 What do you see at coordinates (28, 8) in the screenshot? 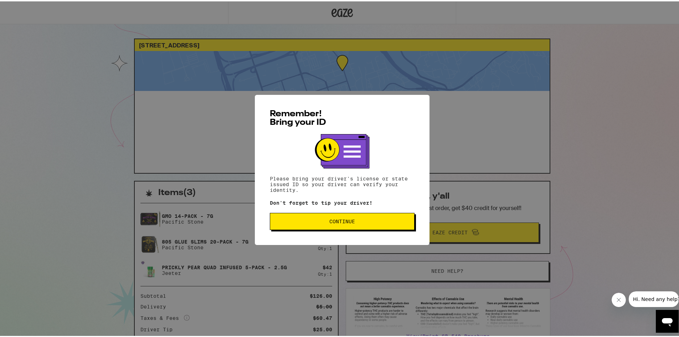
I see `span: Hi. Need any help?` at bounding box center [28, 8].